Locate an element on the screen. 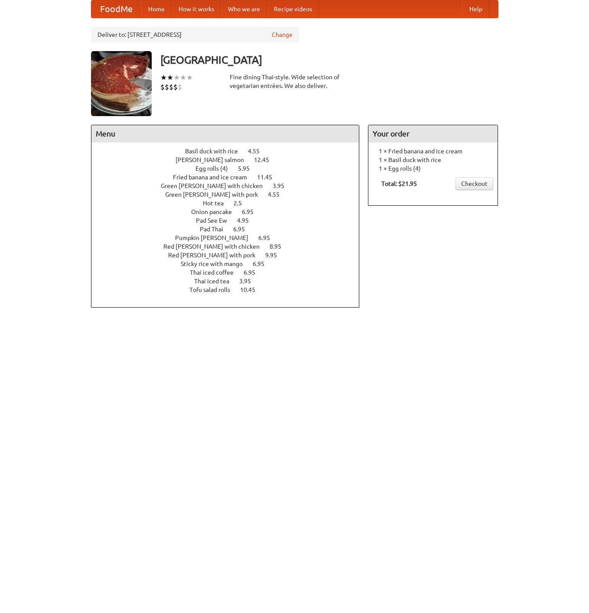 The image size is (589, 613). span: Basil duck with rice is located at coordinates (216, 151).